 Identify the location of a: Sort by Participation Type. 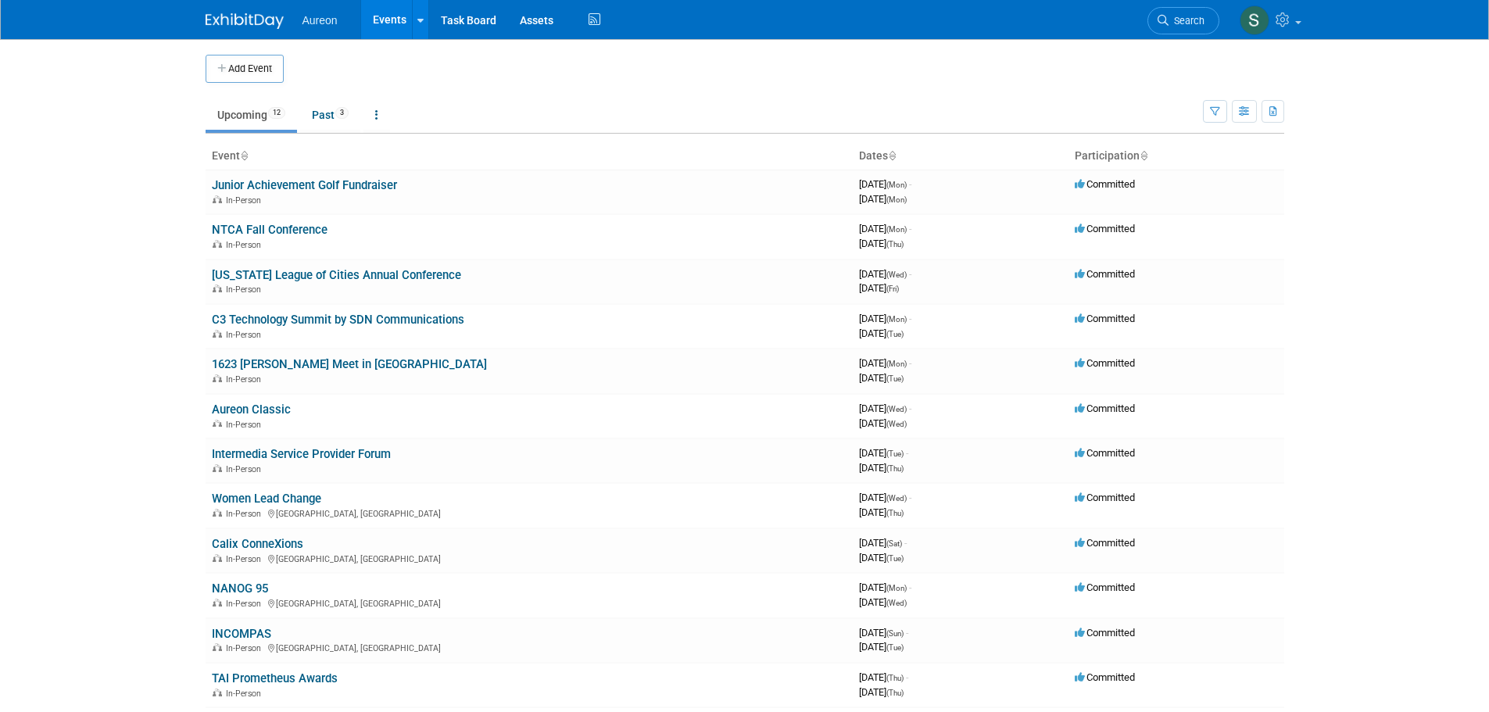
(1144, 156).